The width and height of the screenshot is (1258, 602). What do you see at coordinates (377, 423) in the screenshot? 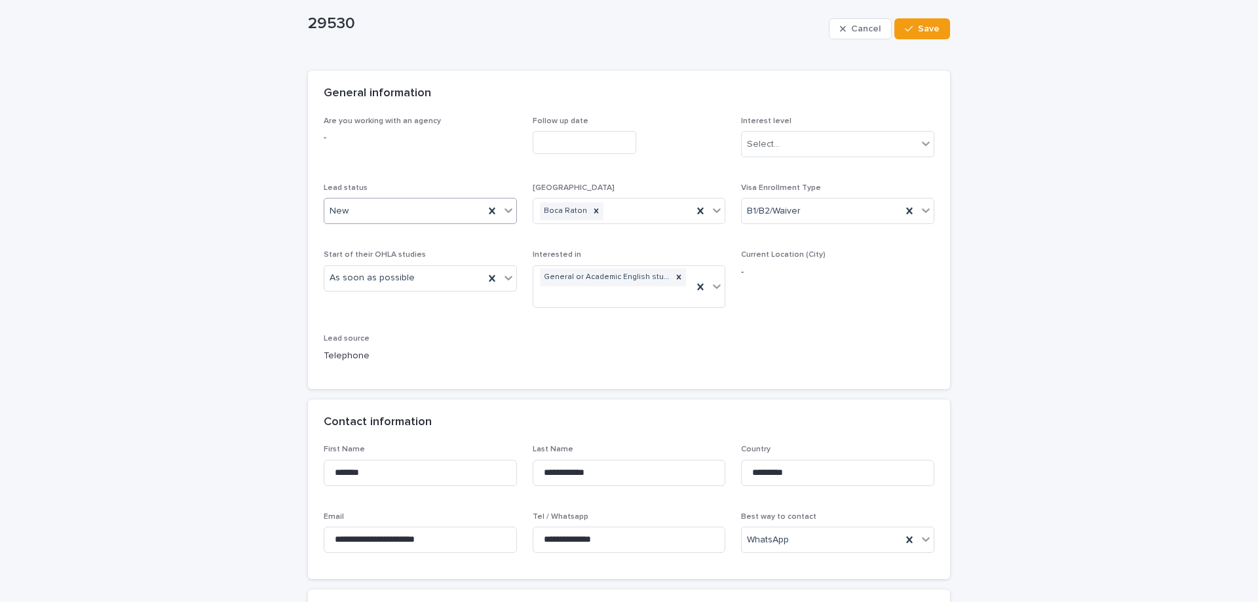
I see `h2: Contact information` at bounding box center [377, 423].